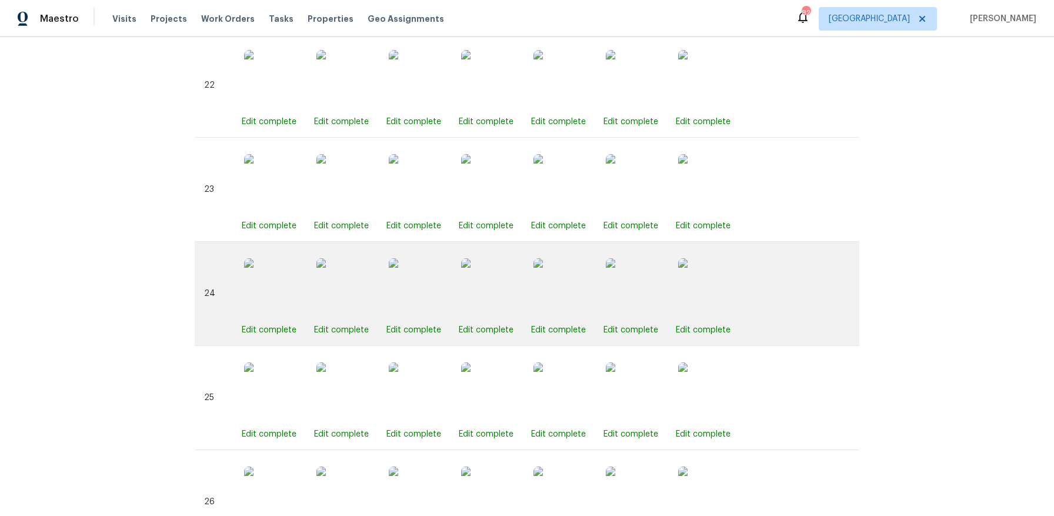 This screenshot has height=516, width=1054. I want to click on span: Properties, so click(331, 19).